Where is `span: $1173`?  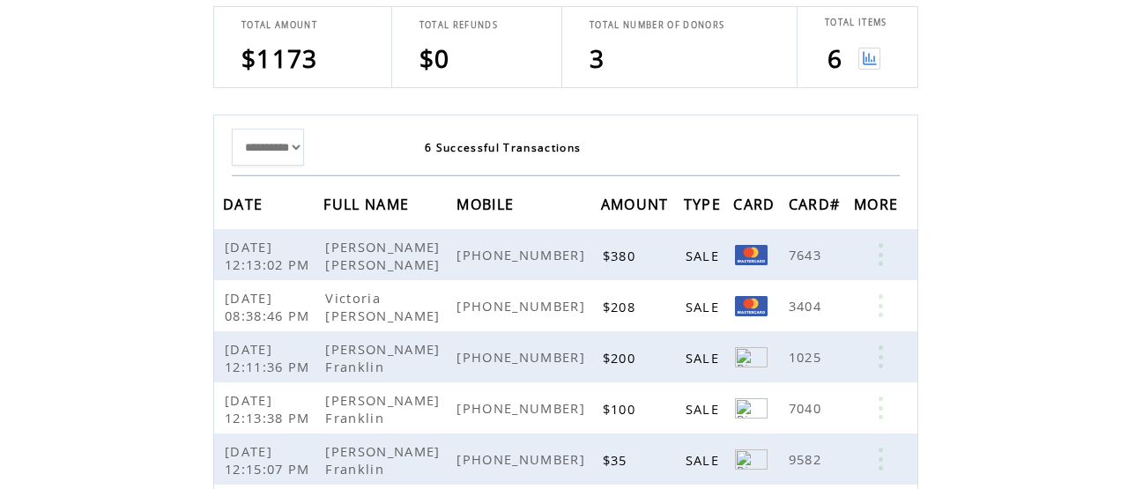 span: $1173 is located at coordinates (279, 58).